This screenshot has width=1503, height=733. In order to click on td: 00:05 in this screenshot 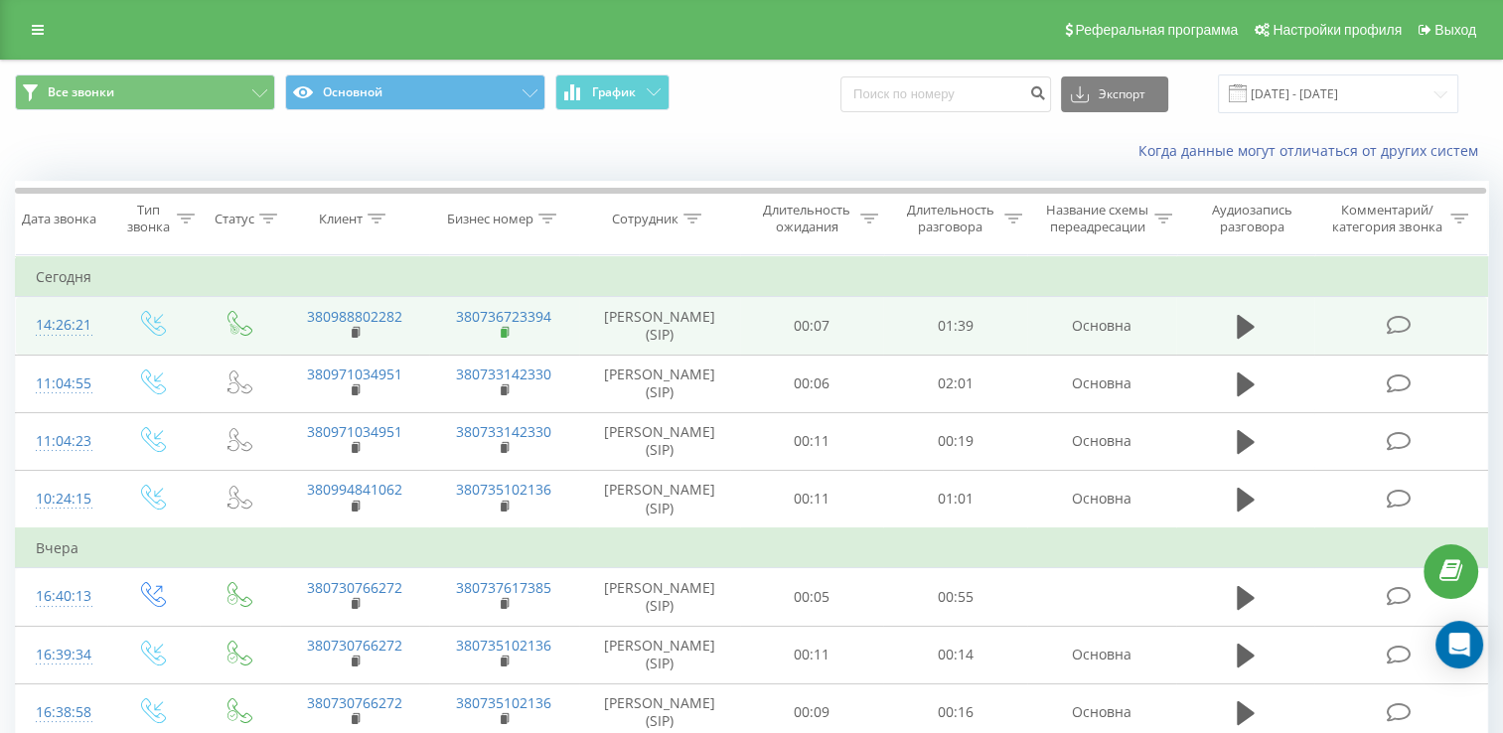, I will do `click(812, 597)`.